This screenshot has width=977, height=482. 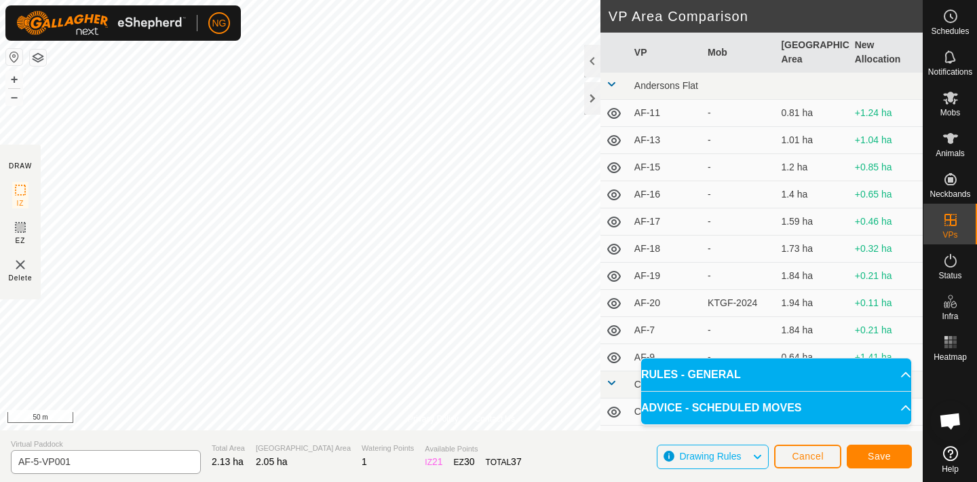 What do you see at coordinates (495, 419) in the screenshot?
I see `a: Contact Us` at bounding box center [495, 419].